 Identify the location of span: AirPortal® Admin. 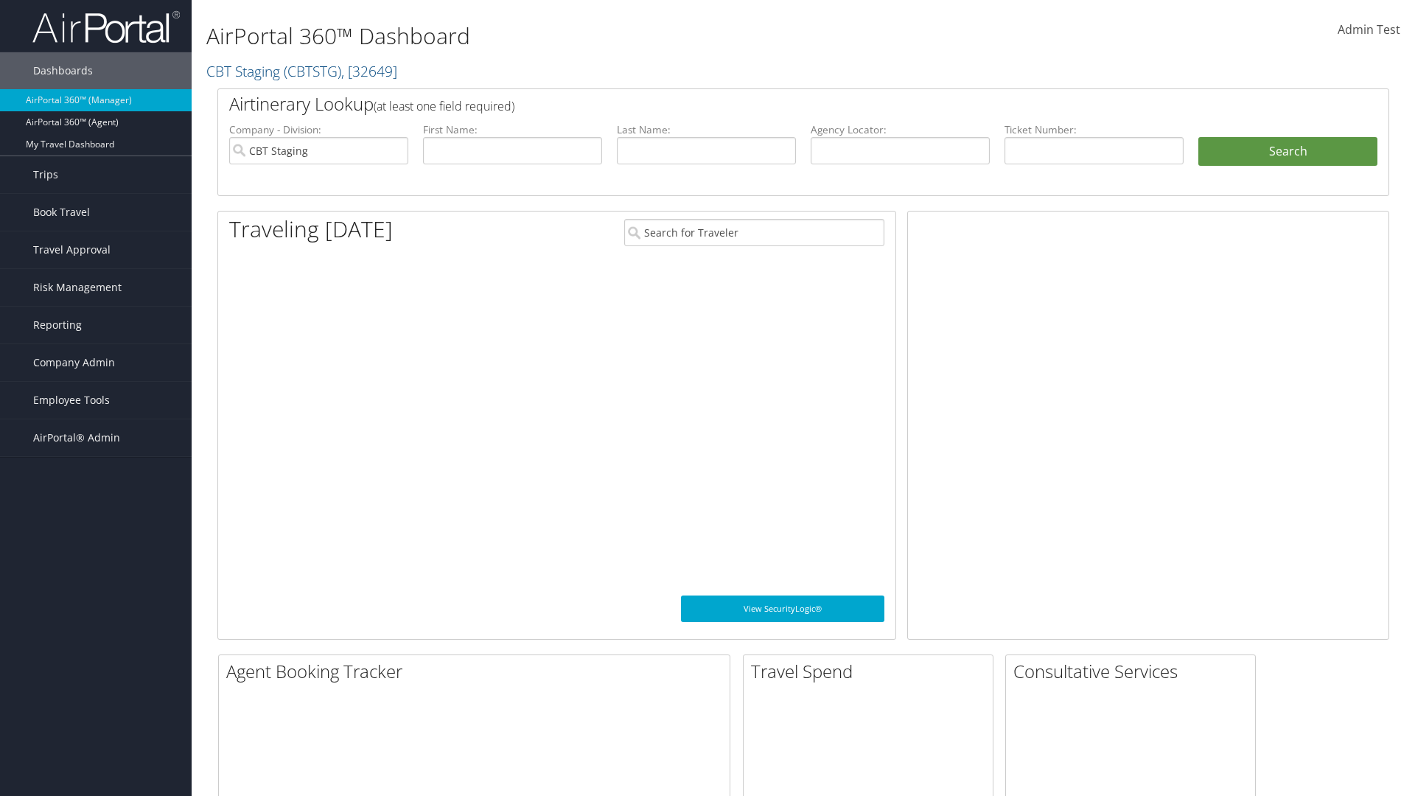
(77, 438).